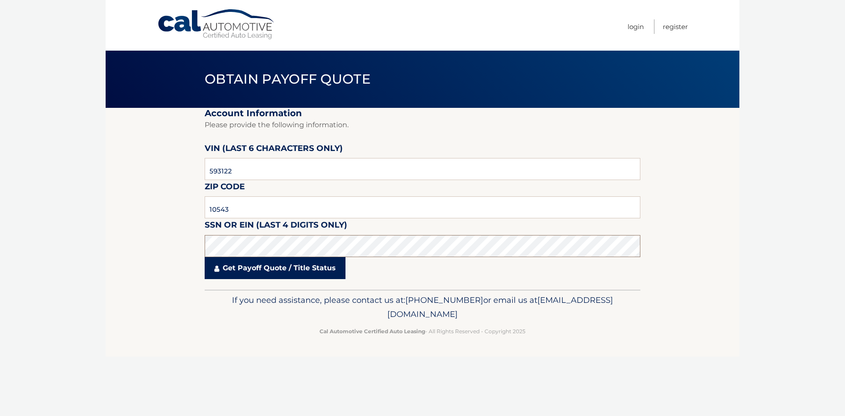 This screenshot has height=416, width=845. Describe the element at coordinates (276, 226) in the screenshot. I see `label: SSN or EIN (last 4 digits only)` at that location.